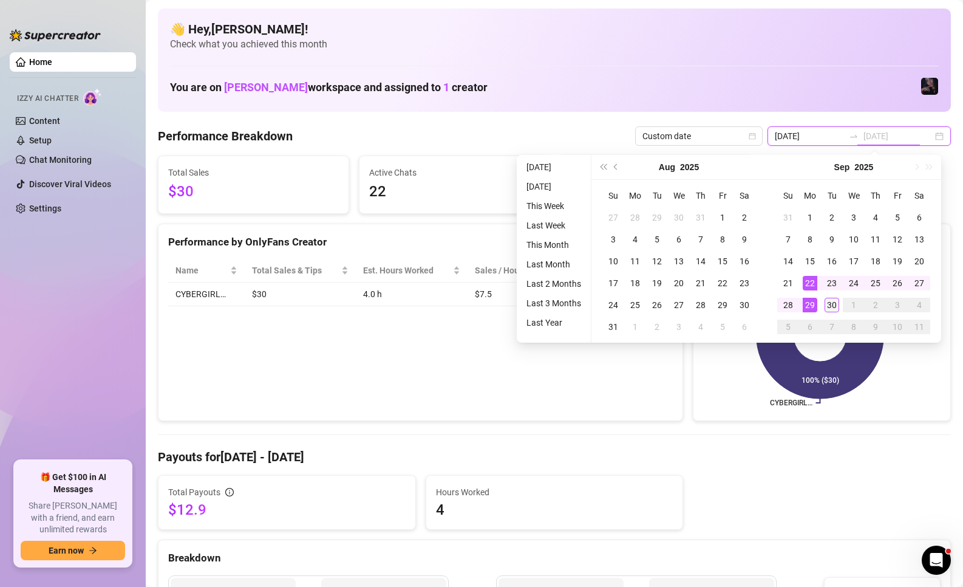 The image size is (963, 587). I want to click on div: 21, so click(701, 283).